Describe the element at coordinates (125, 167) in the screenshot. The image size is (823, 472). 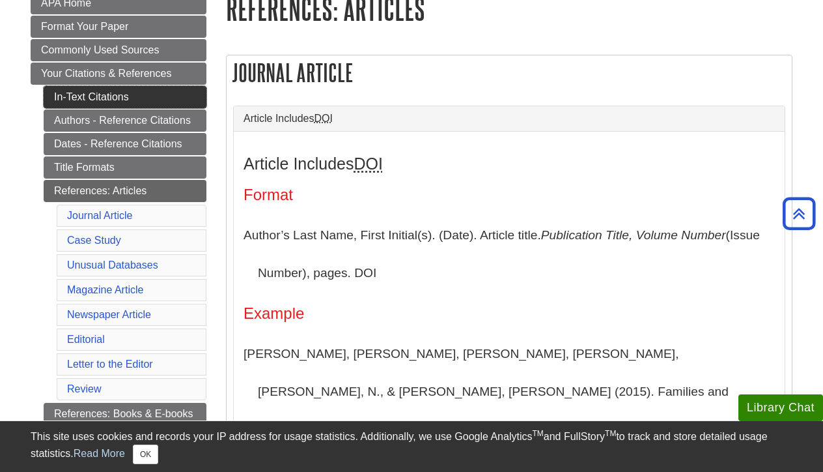
I see `a: Title Formats` at that location.